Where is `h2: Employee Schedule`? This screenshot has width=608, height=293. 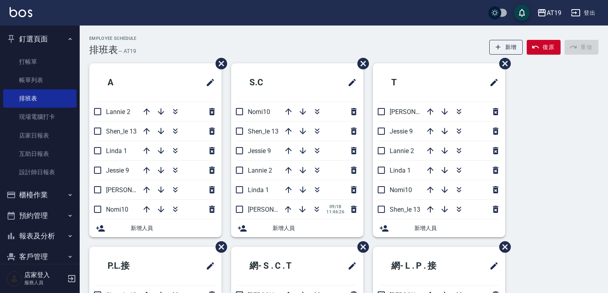
h2: Employee Schedule is located at coordinates (113, 38).